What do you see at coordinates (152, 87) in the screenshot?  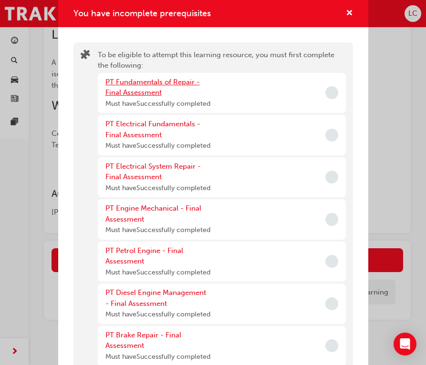 I see `a: PT Fundamentals of Repair - Final Assessment` at bounding box center [152, 87].